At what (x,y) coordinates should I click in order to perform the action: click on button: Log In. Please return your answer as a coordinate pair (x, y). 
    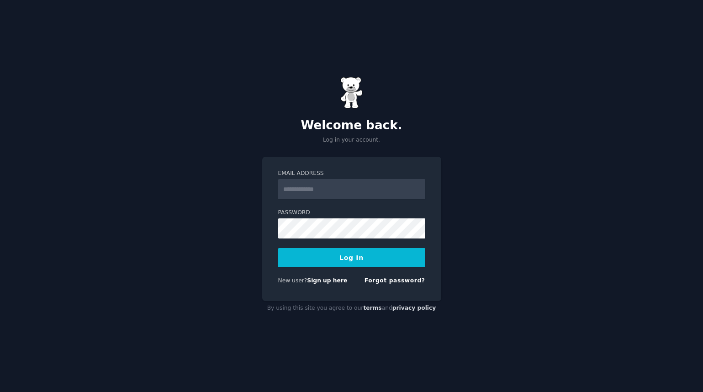
    Looking at the image, I should click on (352, 258).